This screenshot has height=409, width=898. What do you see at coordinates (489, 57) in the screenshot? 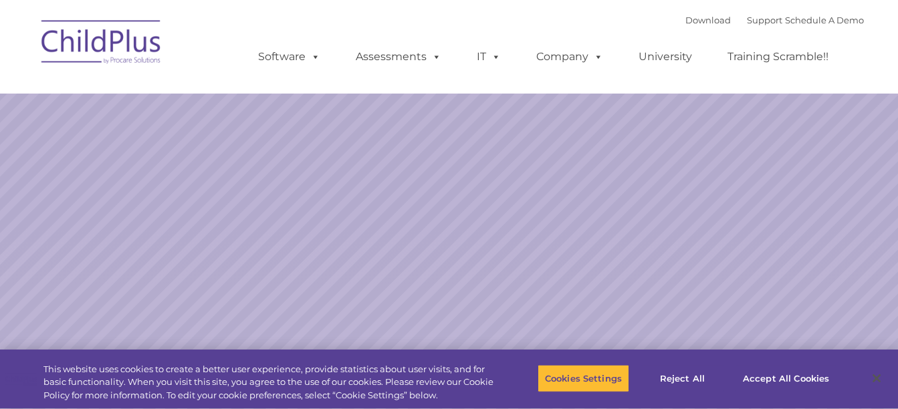
I see `a: IT` at bounding box center [489, 57].